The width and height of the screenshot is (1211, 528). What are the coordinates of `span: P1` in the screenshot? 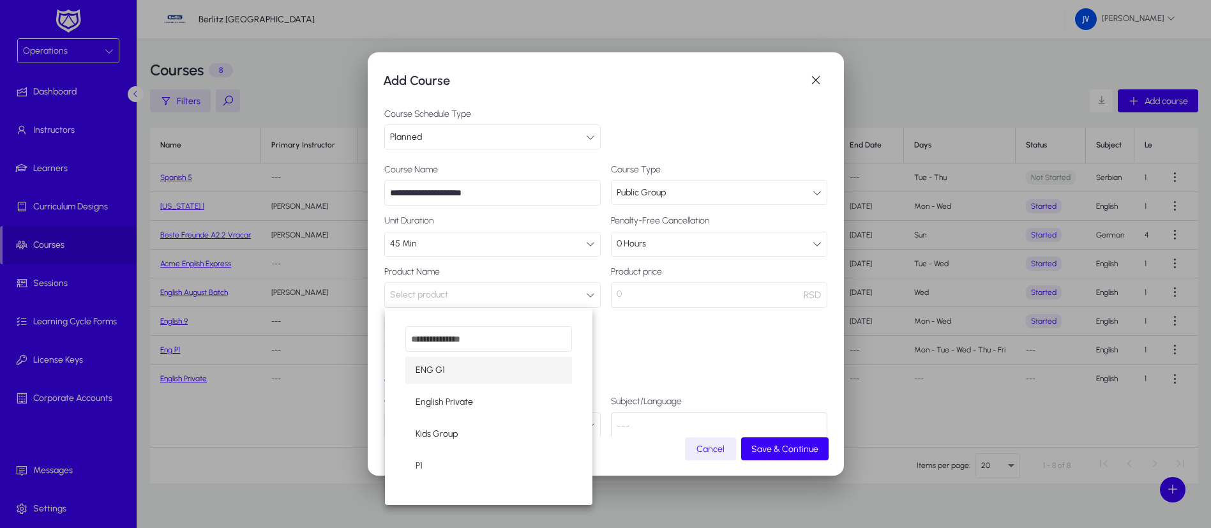 It's located at (419, 466).